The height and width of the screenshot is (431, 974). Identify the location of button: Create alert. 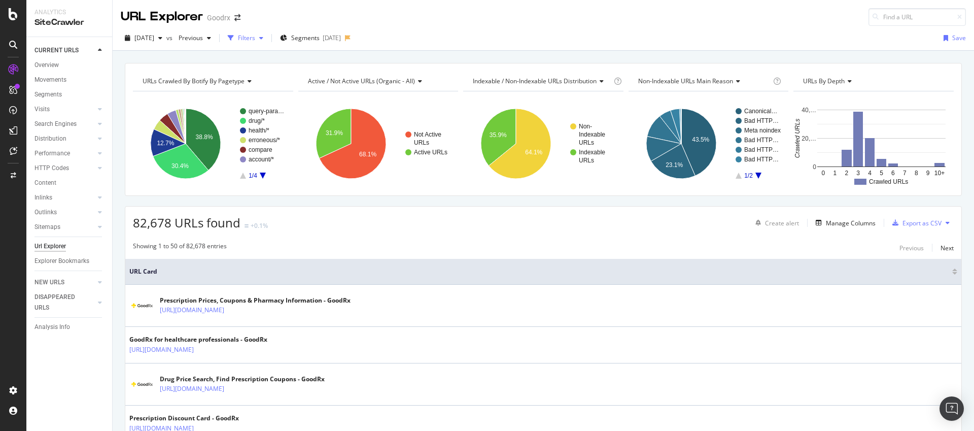
(775, 223).